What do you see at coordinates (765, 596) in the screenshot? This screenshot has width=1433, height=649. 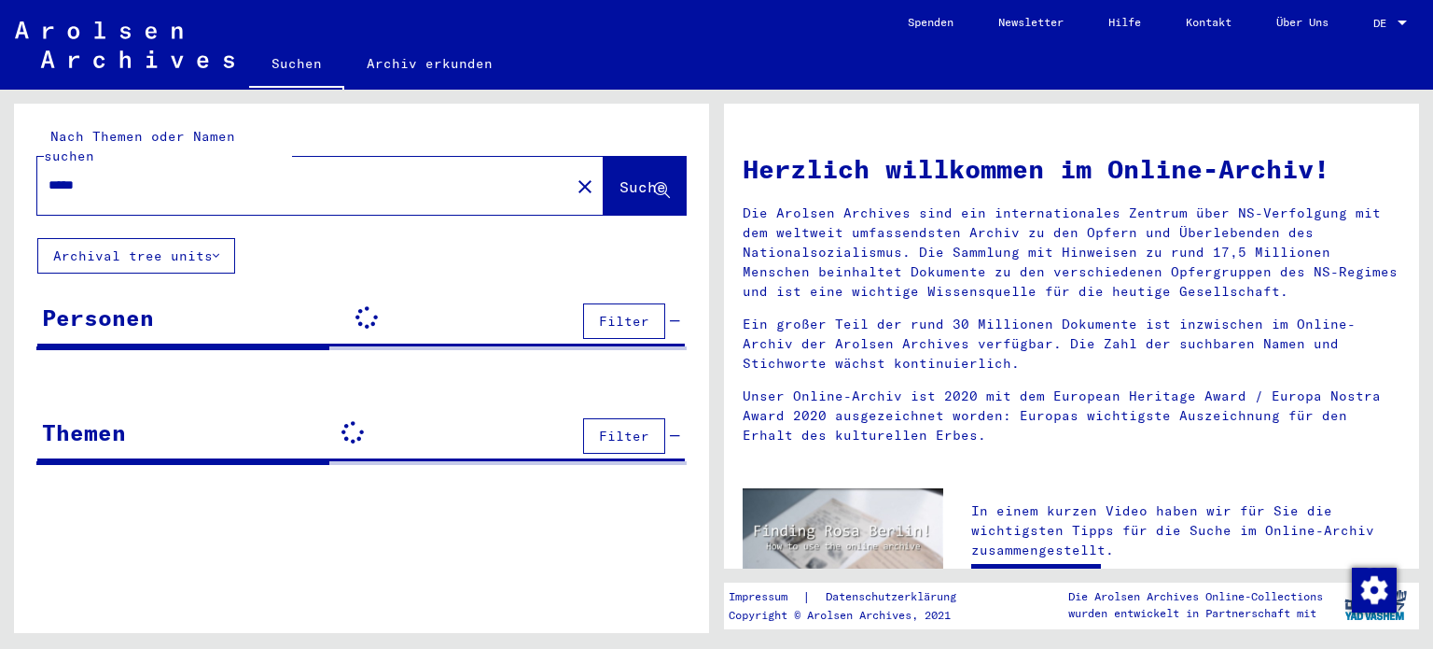 I see `a: Impressum` at bounding box center [765, 596].